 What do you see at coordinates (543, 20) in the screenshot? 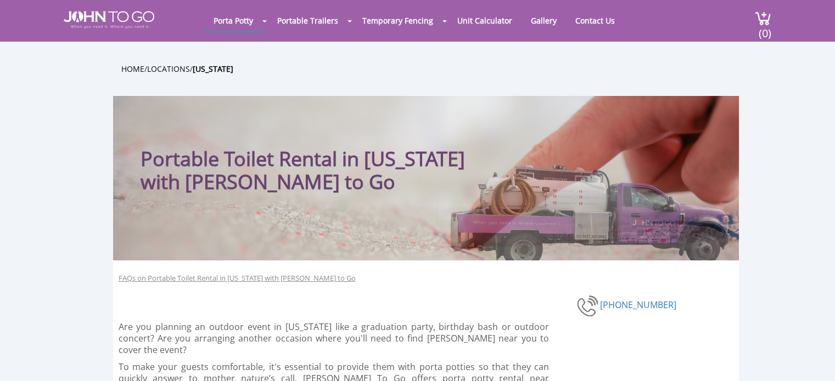
I see `a: Gallery` at bounding box center [543, 20].